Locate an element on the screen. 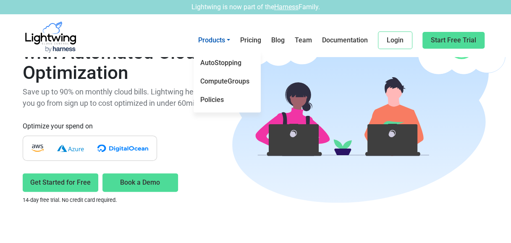 The height and width of the screenshot is (243, 511). figcaption: Optimize your spend on is located at coordinates (90, 126).